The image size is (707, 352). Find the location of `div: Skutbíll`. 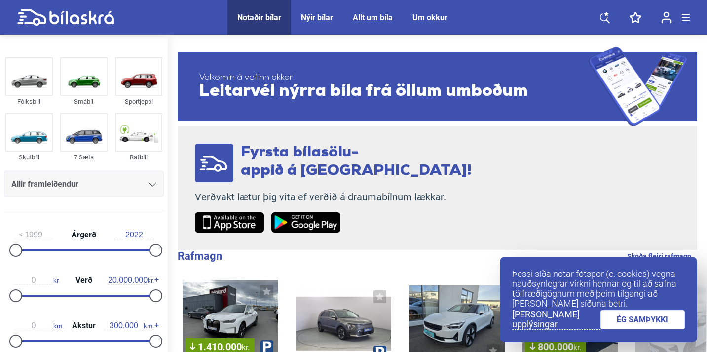

div: Skutbíll is located at coordinates (29, 157).